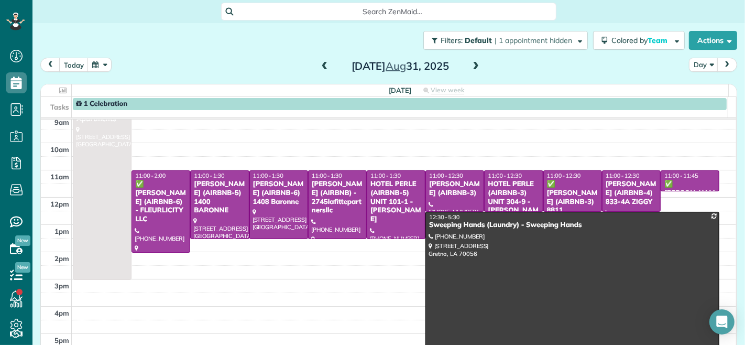  I want to click on button: Actions, so click(713, 40).